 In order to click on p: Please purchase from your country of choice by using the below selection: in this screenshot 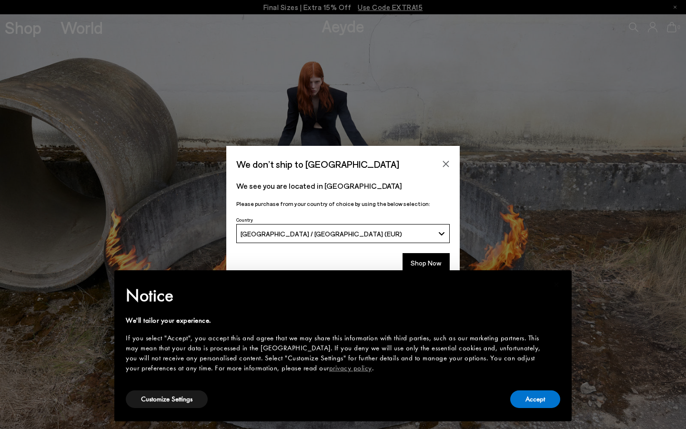, I will do `click(343, 204)`.